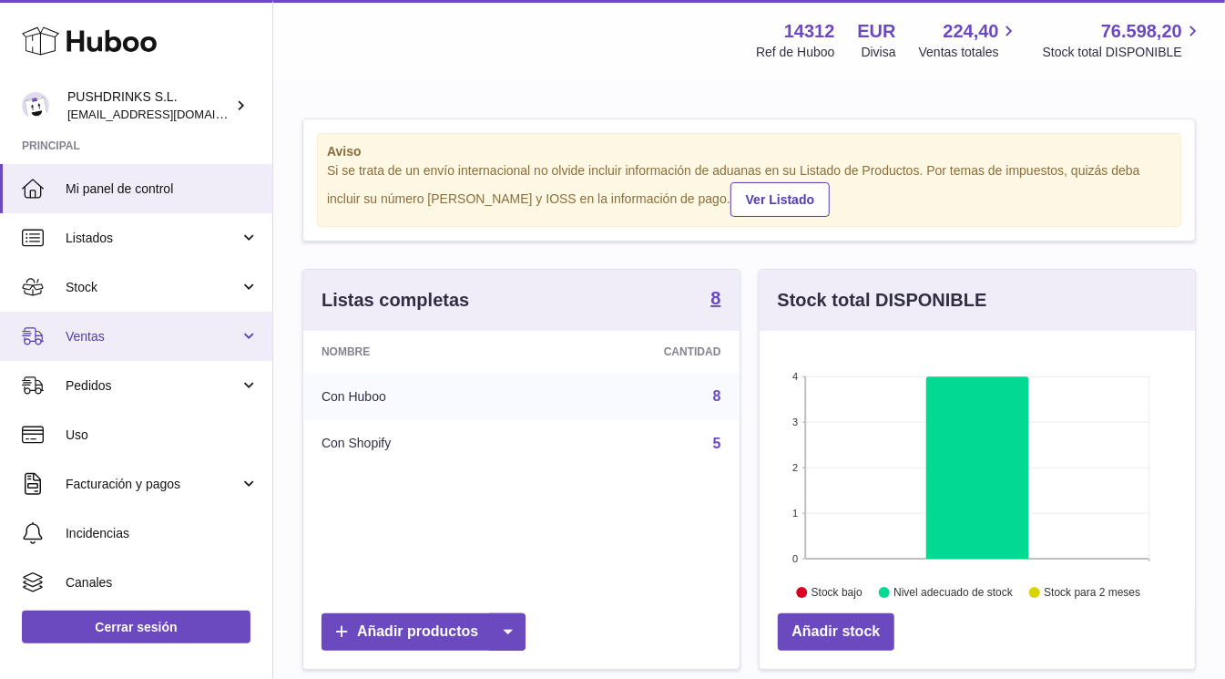 The image size is (1225, 679). I want to click on span: Mi panel de control, so click(162, 189).